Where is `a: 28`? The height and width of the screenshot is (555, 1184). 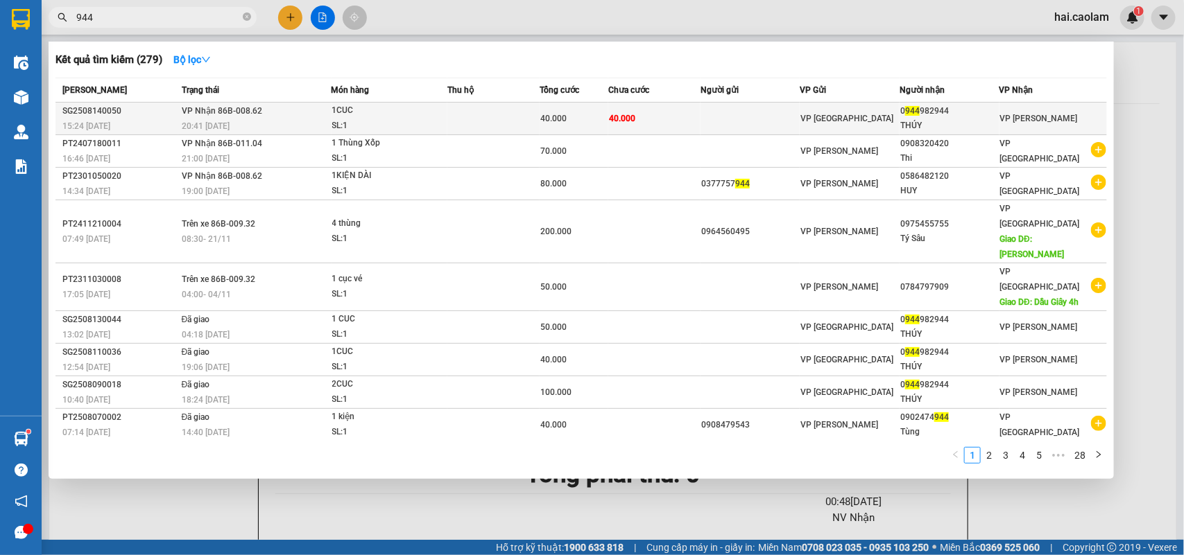
a: 28 is located at coordinates (1080, 456).